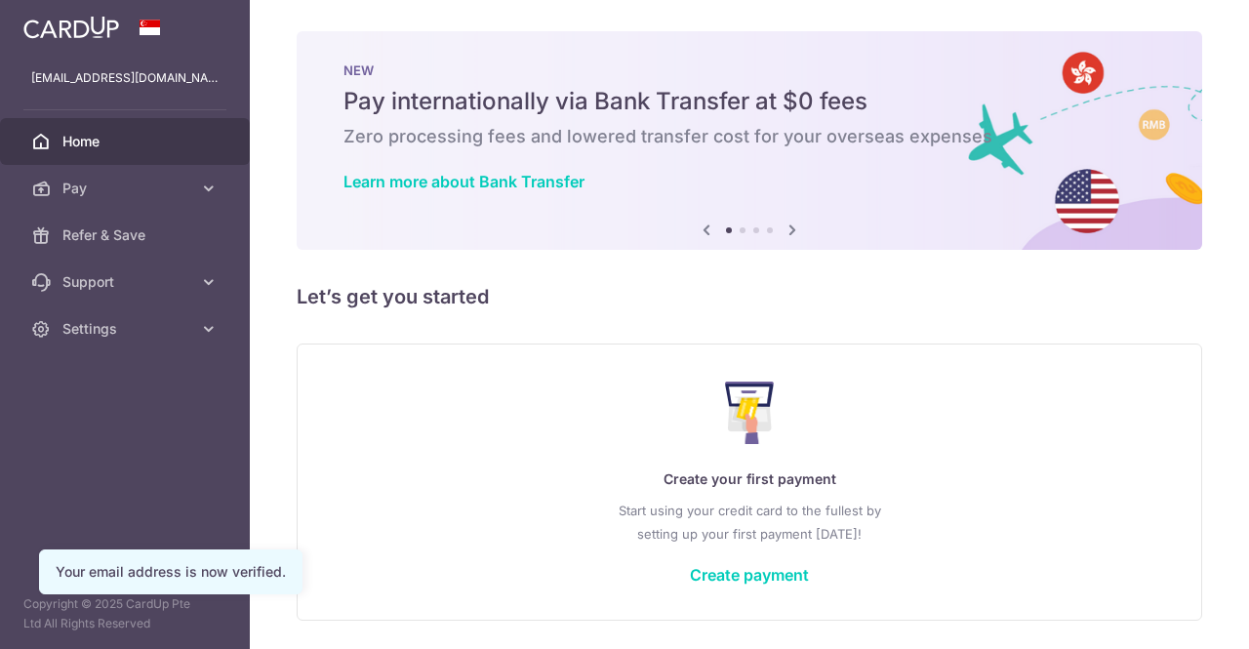  What do you see at coordinates (749, 413) in the screenshot?
I see `img: Make Payment` at bounding box center [749, 413].